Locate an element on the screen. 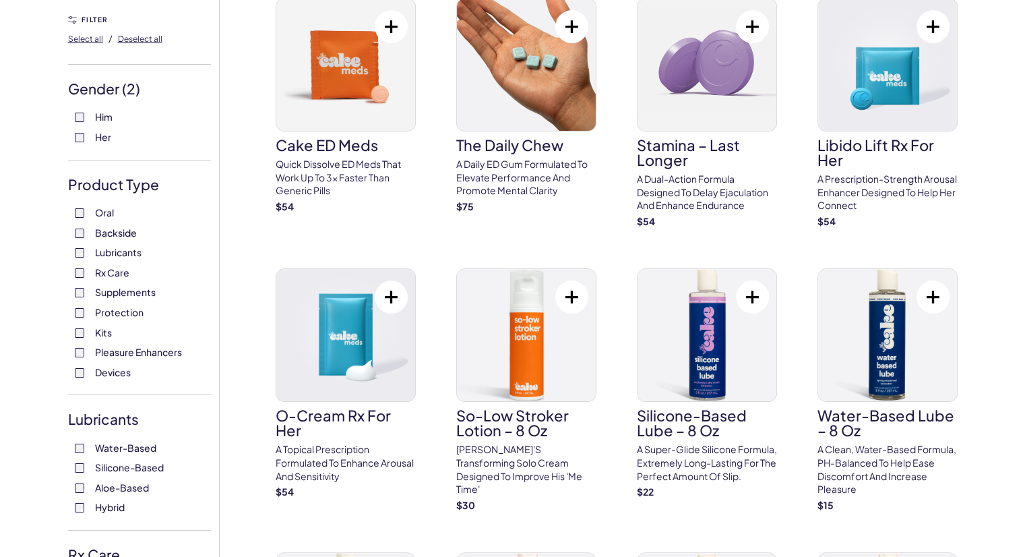 This screenshot has width=1025, height=557. button: Select all is located at coordinates (86, 38).